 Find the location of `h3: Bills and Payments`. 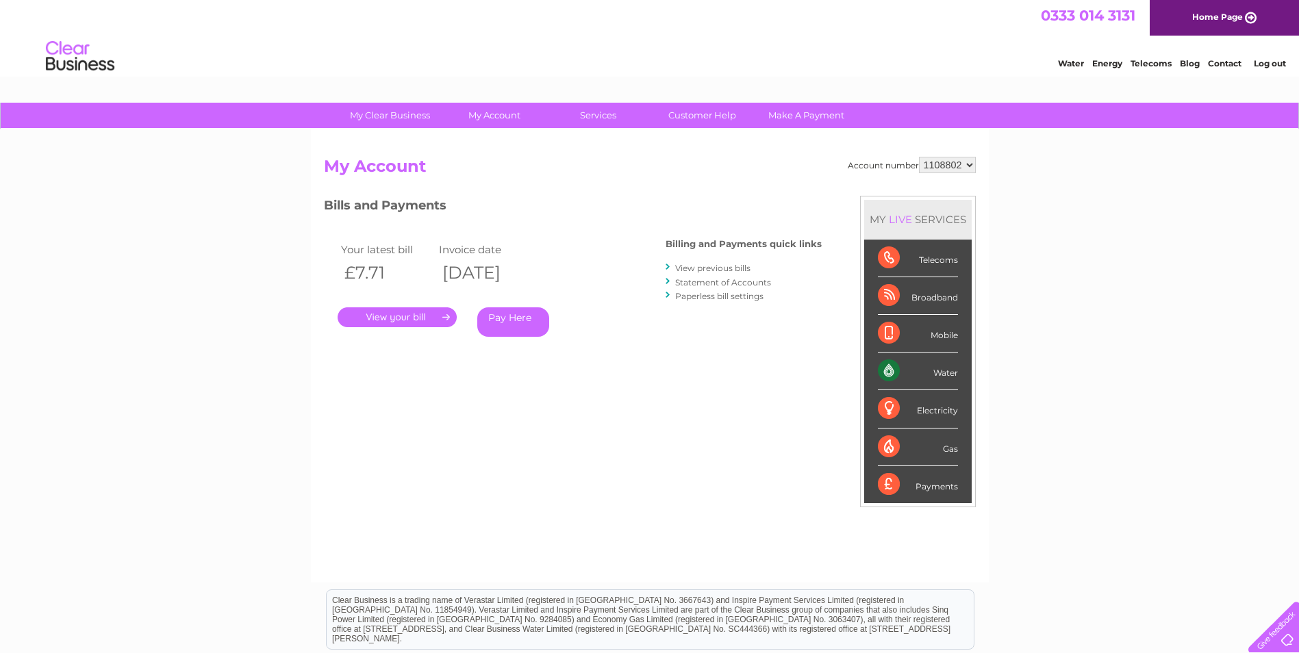

h3: Bills and Payments is located at coordinates (573, 208).